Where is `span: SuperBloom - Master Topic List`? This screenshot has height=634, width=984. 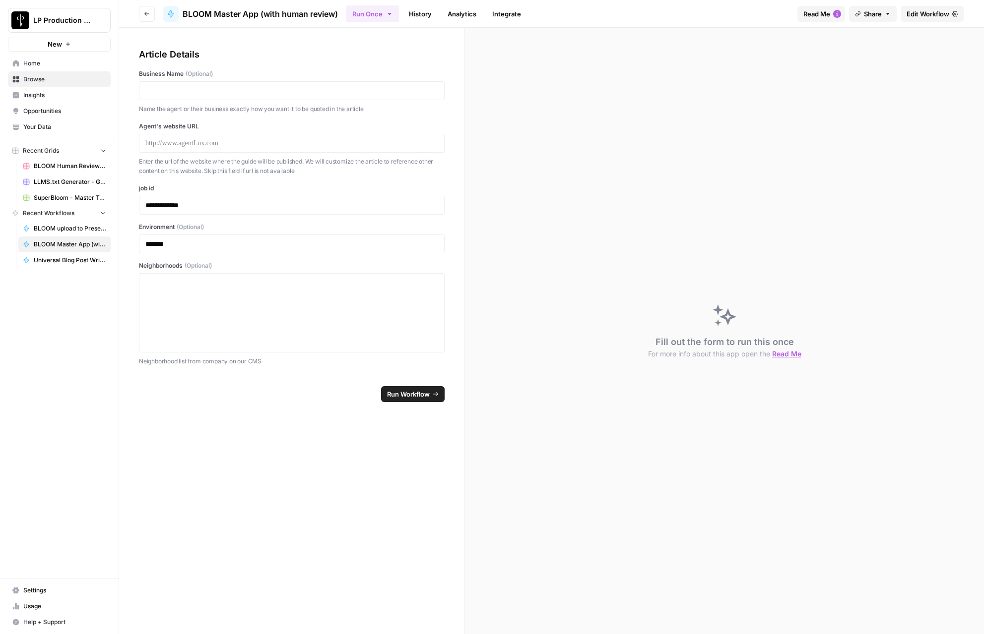
span: SuperBloom - Master Topic List is located at coordinates (70, 198).